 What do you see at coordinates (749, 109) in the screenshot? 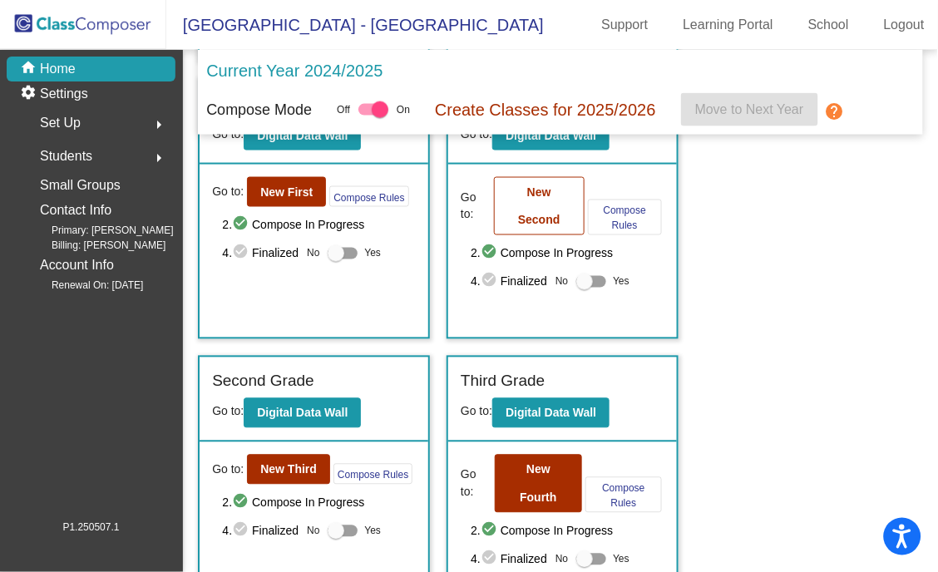
I see `span: Move to Next Year` at bounding box center [749, 109].